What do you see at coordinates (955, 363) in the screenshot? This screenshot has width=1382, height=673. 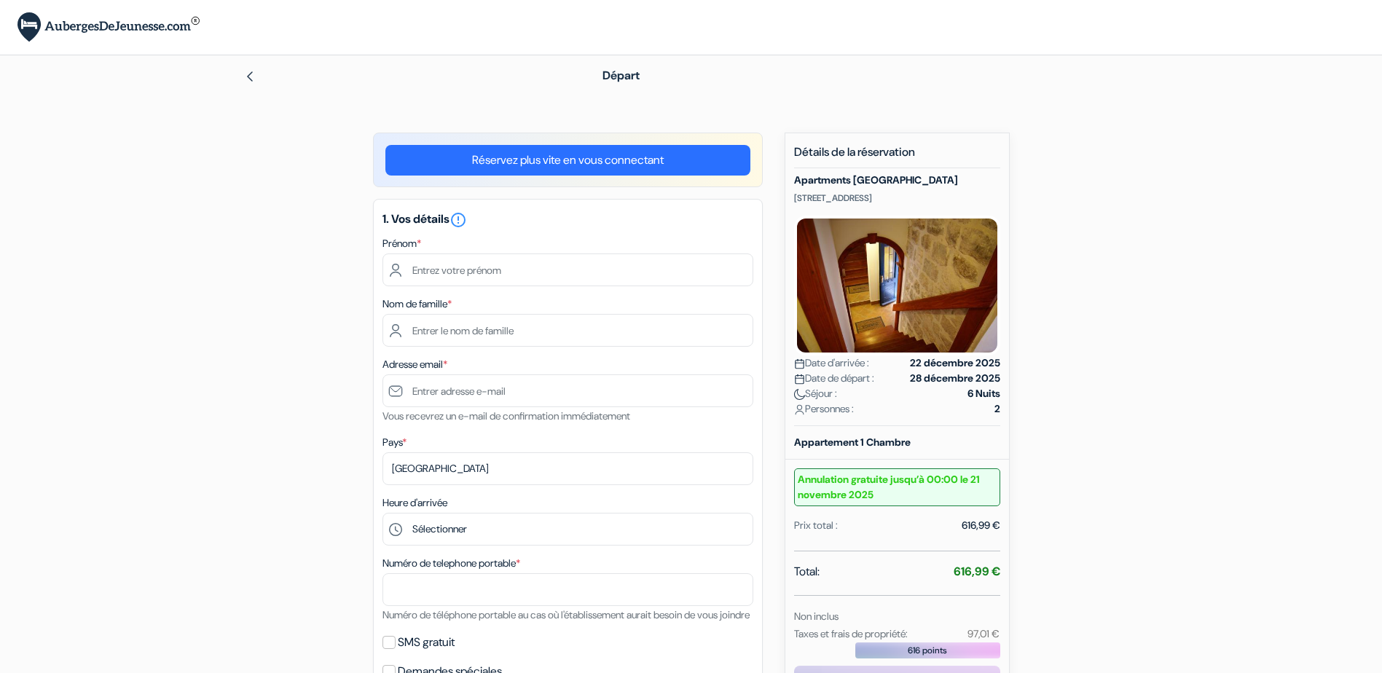 I see `strong: 22 décembre 2025` at bounding box center [955, 363].